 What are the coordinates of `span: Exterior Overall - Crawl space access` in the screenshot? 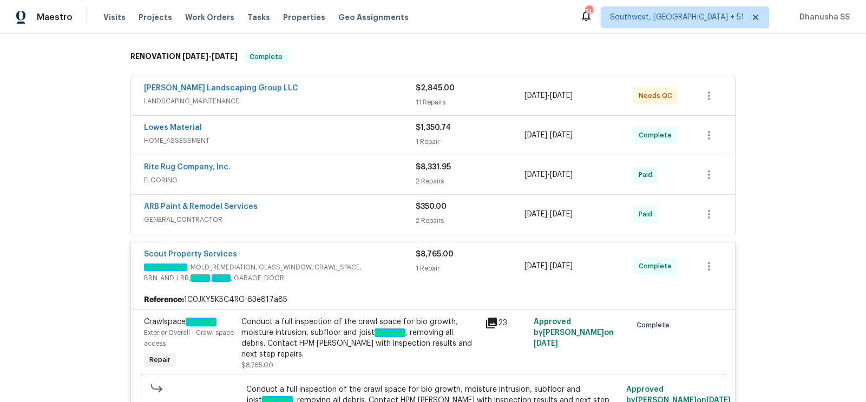 It's located at (189, 338).